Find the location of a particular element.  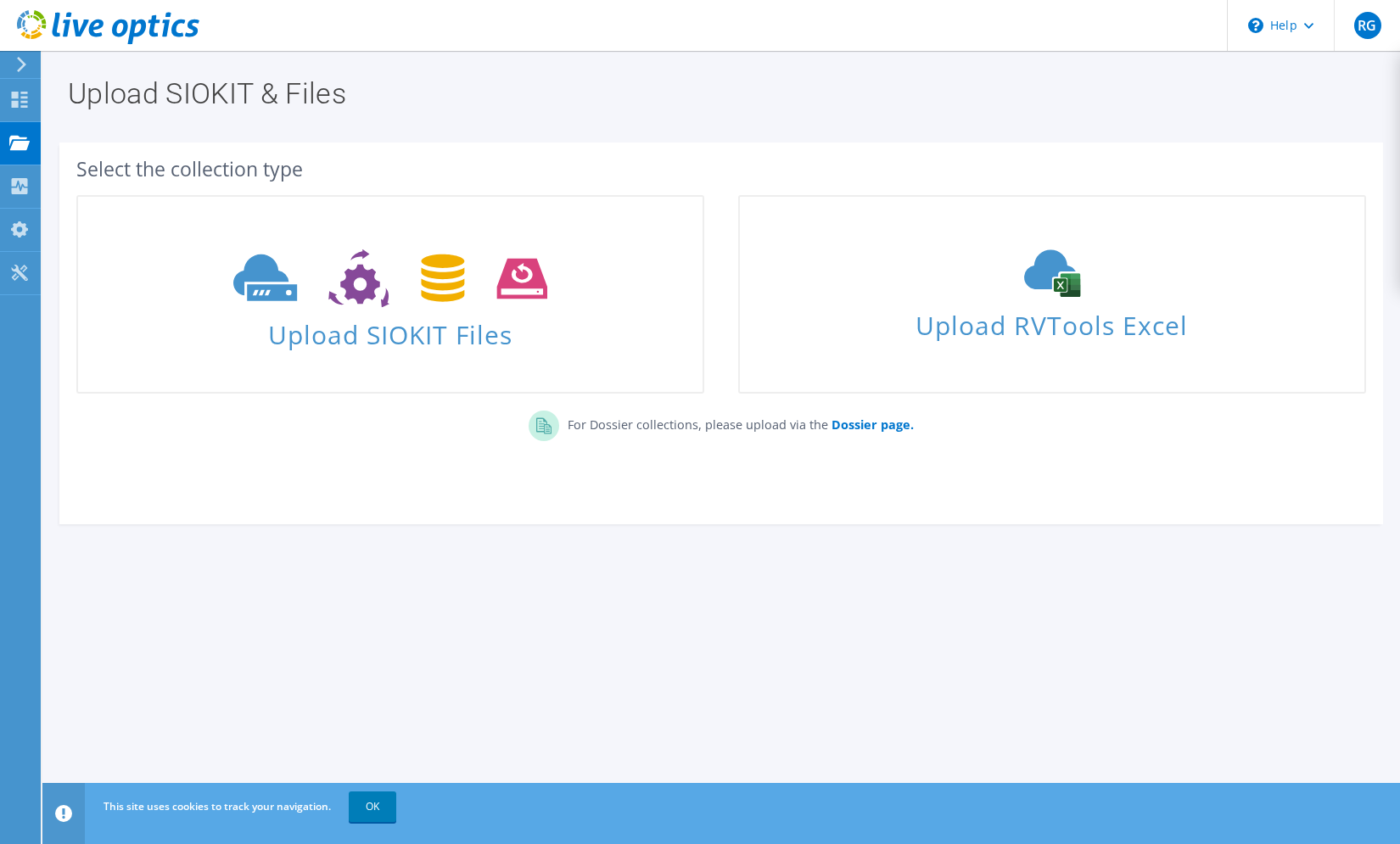

a: Upload RVTools Excel is located at coordinates (1052, 295).